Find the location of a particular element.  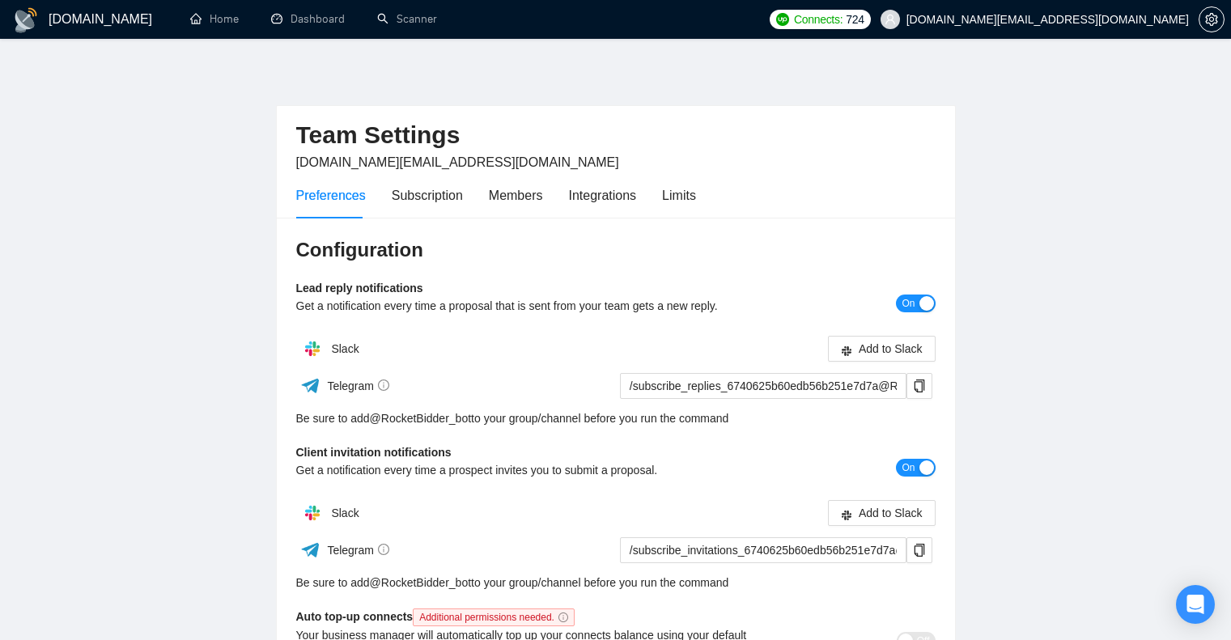

a: homeHome is located at coordinates (214, 19).